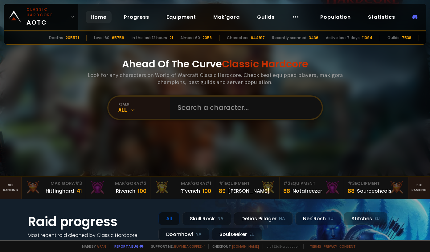 This screenshot has height=252, width=430. Describe the element at coordinates (181, 17) in the screenshot. I see `a: Equipment` at that location.